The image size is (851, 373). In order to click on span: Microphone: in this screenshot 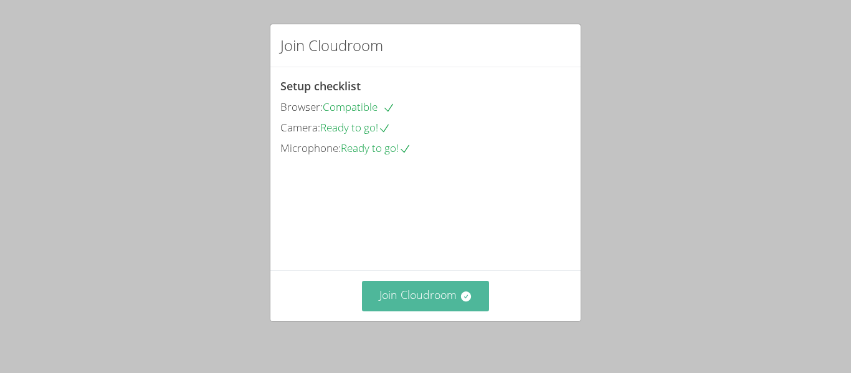, I will do `click(310, 148)`.